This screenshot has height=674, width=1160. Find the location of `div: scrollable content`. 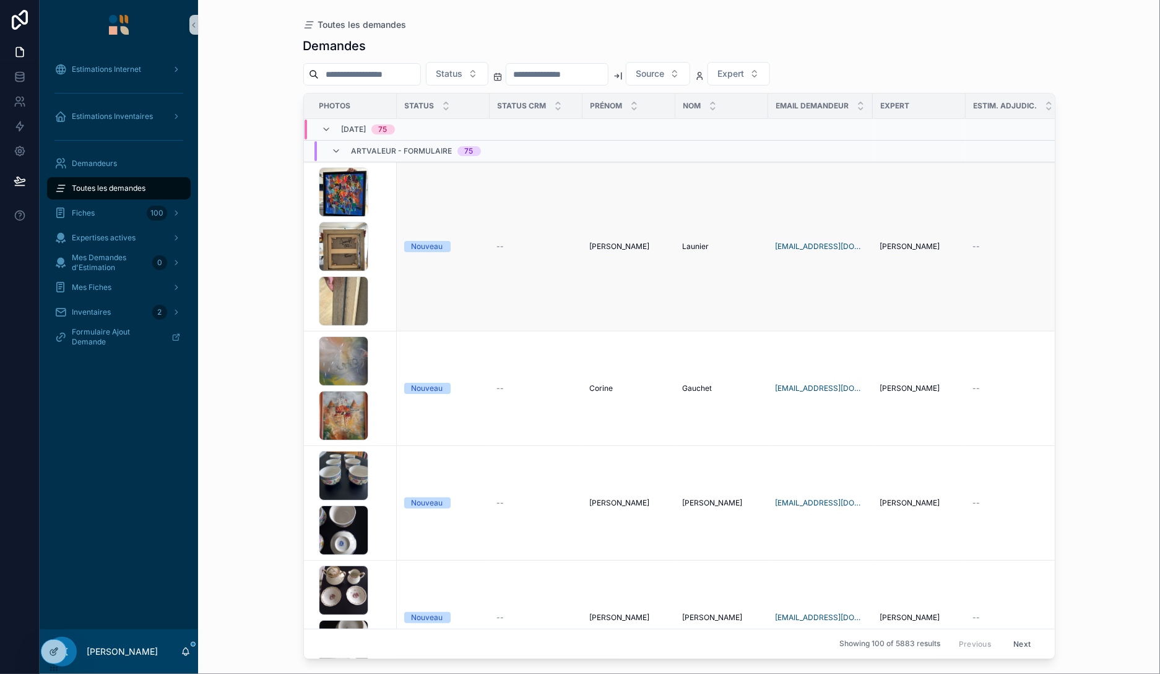

div: scrollable content is located at coordinates (119, 207).